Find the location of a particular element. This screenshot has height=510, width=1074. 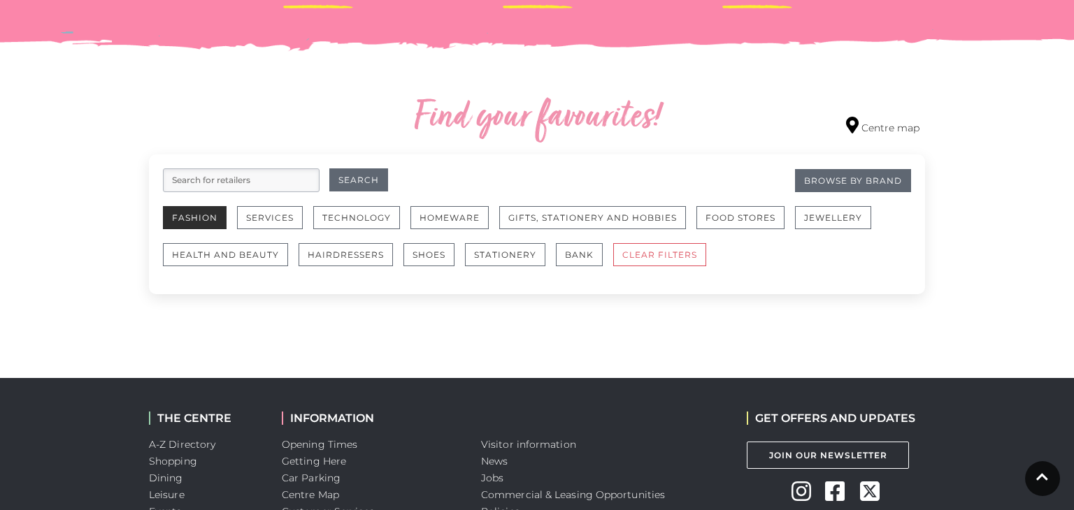

a: Getting Here is located at coordinates (314, 461).